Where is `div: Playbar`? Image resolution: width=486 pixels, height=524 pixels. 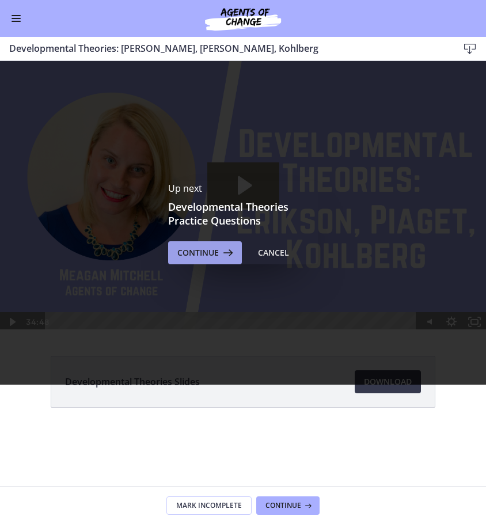
div: Playbar is located at coordinates (232, 261).